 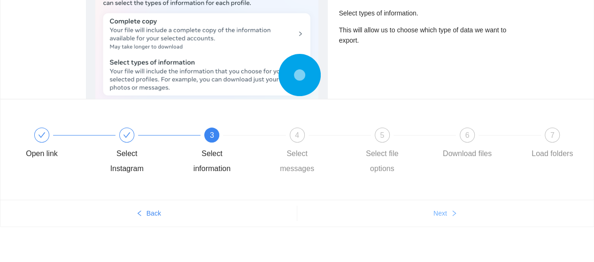 What do you see at coordinates (212, 135) in the screenshot?
I see `span: 3` at bounding box center [212, 135].